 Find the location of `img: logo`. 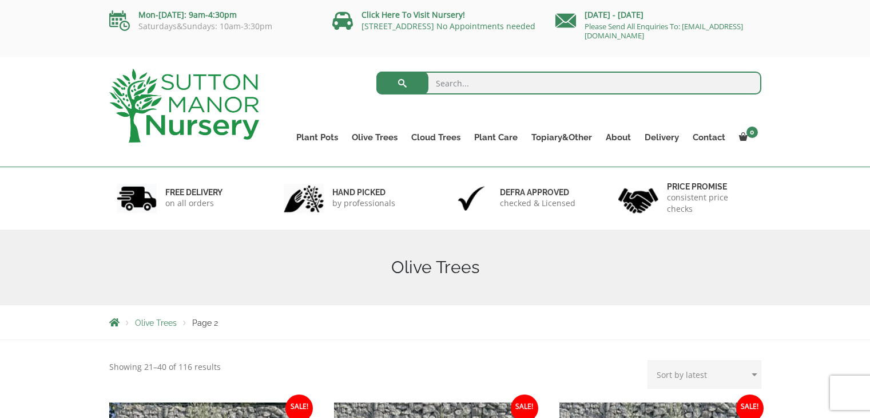

img: logo is located at coordinates (184, 105).